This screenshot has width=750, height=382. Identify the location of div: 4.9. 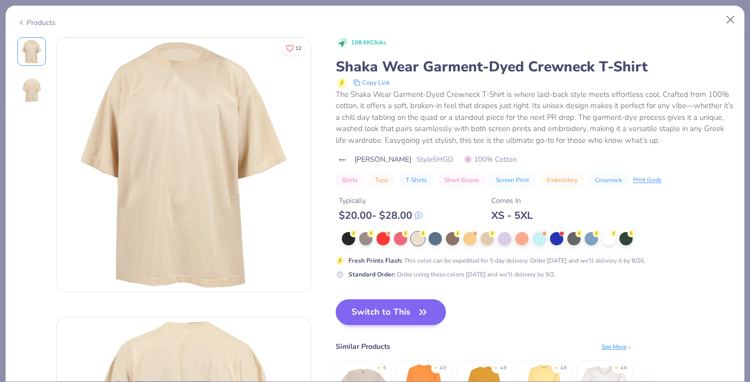
(443, 368).